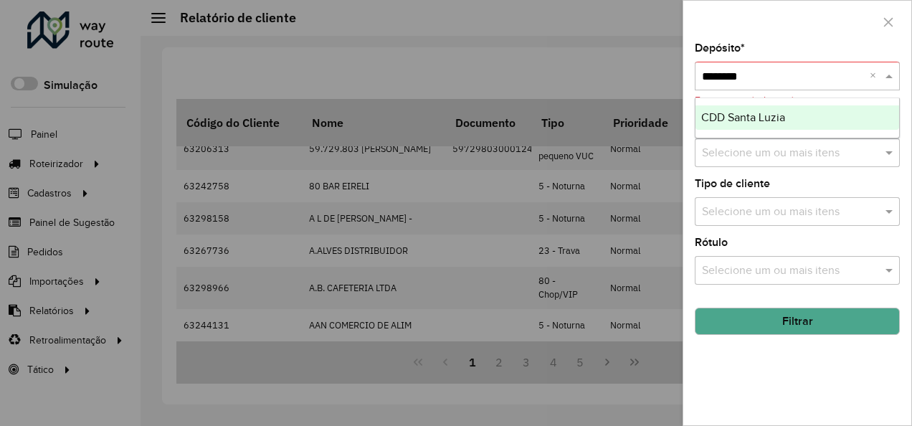  What do you see at coordinates (732, 184) in the screenshot?
I see `label: Tipo de cliente` at bounding box center [732, 184].